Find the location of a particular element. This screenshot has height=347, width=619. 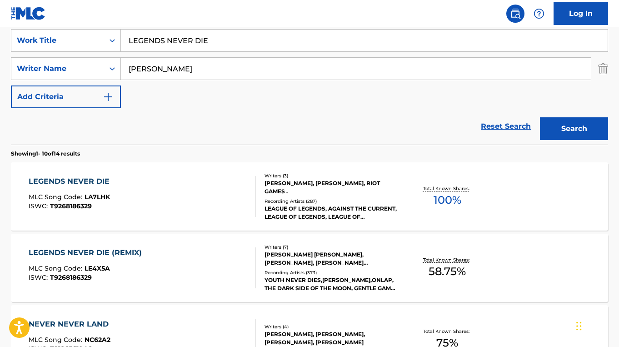

span: LA7LHK is located at coordinates (97, 197).